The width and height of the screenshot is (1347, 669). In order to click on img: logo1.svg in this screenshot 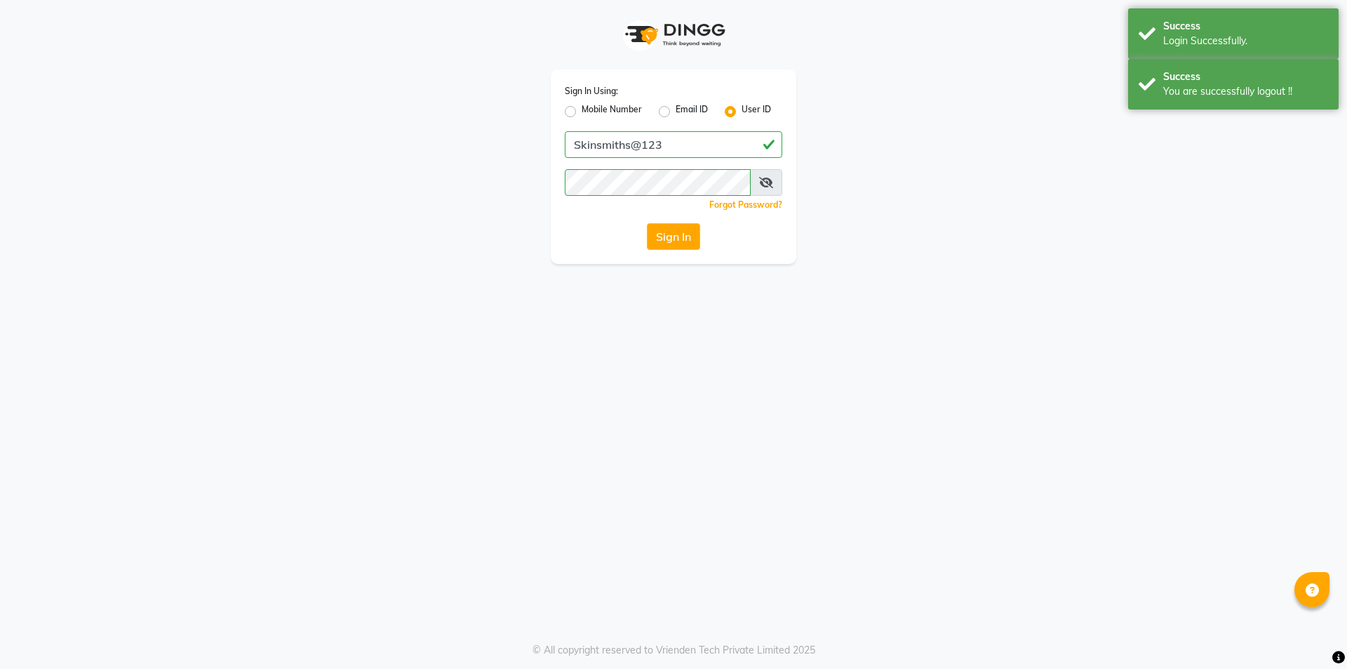, I will do `click(674, 34)`.